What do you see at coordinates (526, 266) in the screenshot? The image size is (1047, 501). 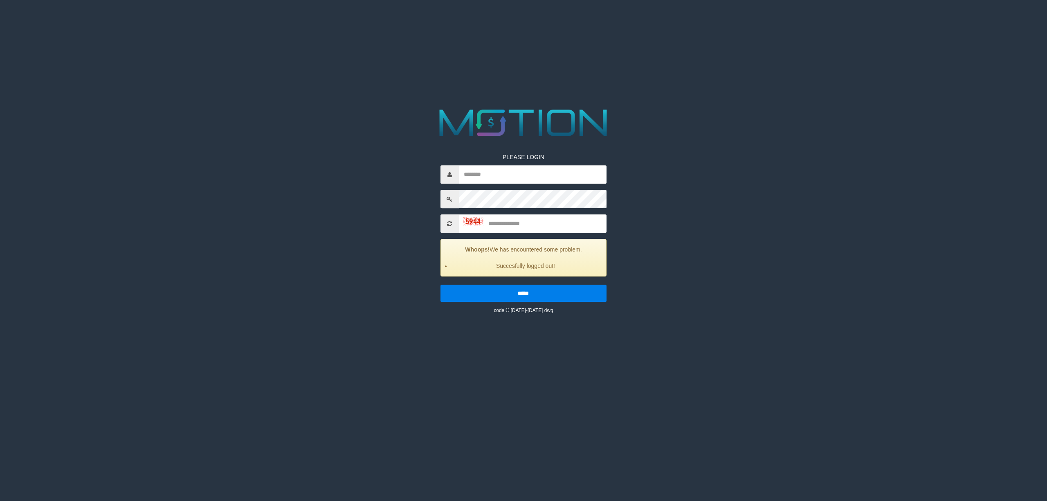 I see `li: Succesfully logged out!` at bounding box center [526, 266].